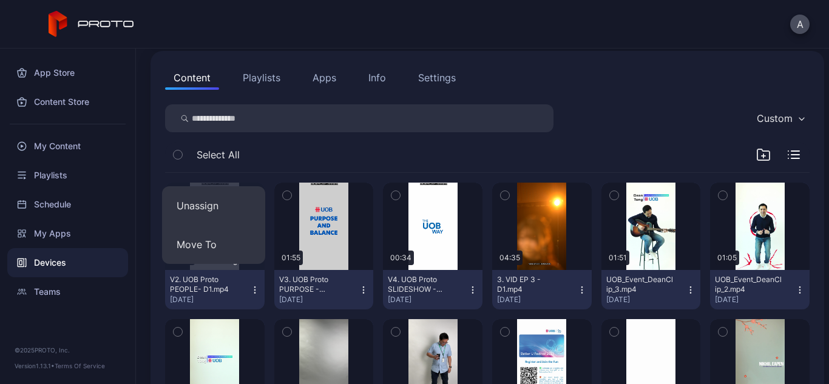 This screenshot has height=384, width=829. Describe the element at coordinates (214, 244) in the screenshot. I see `button: Move To` at that location.